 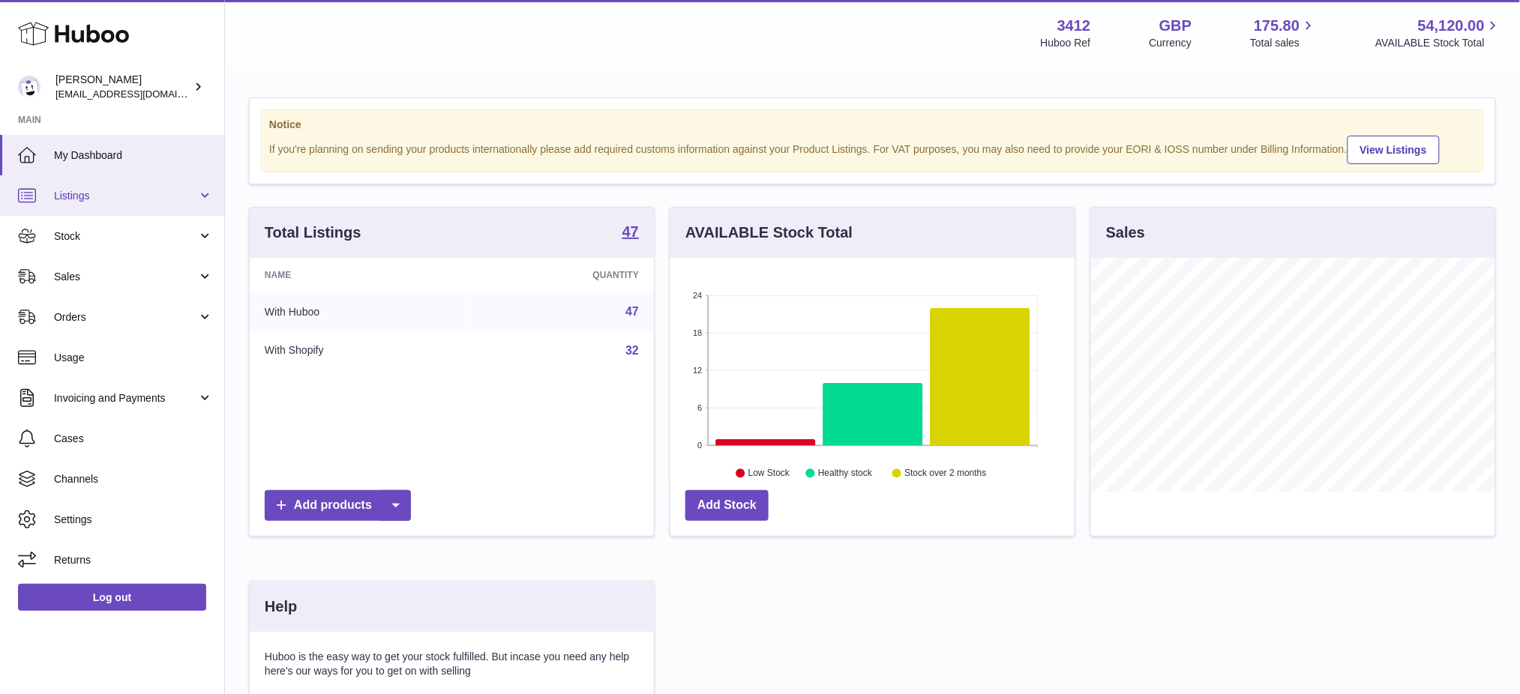 I want to click on span: AVAILABLE Stock Total, so click(x=1438, y=43).